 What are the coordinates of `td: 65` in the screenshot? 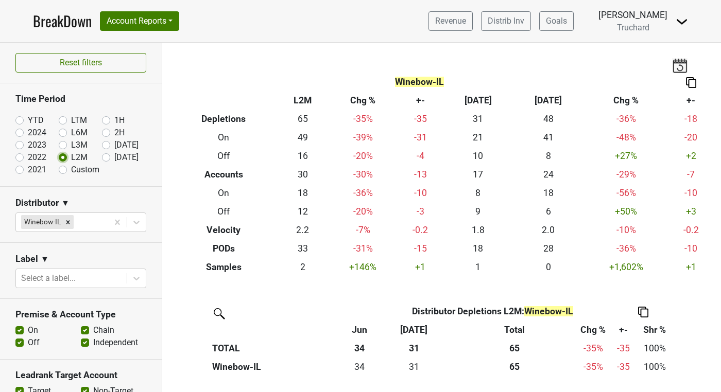 It's located at (302, 119).